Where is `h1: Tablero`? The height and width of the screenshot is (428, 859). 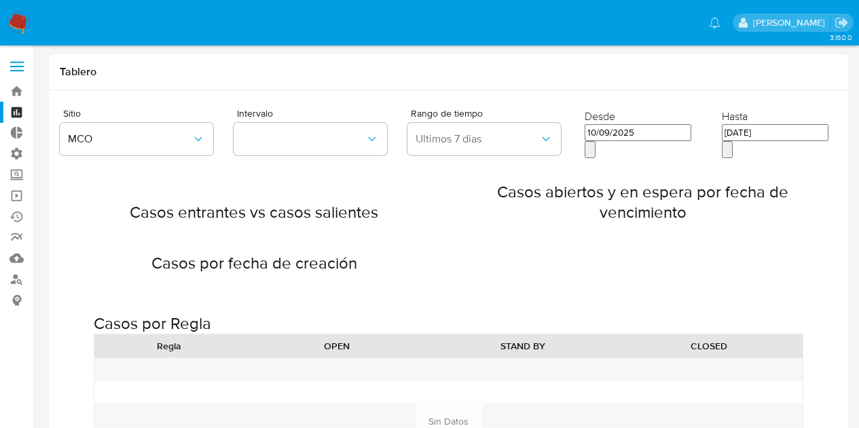
h1: Tablero is located at coordinates (448, 72).